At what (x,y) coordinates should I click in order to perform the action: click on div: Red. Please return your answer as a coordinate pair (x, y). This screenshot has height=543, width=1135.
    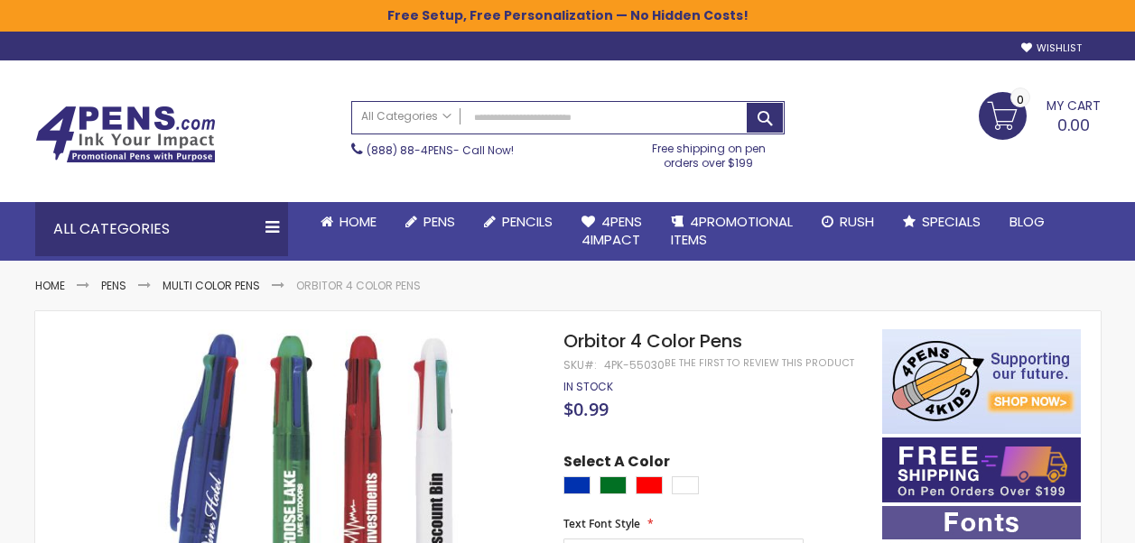
    Looking at the image, I should click on (649, 486).